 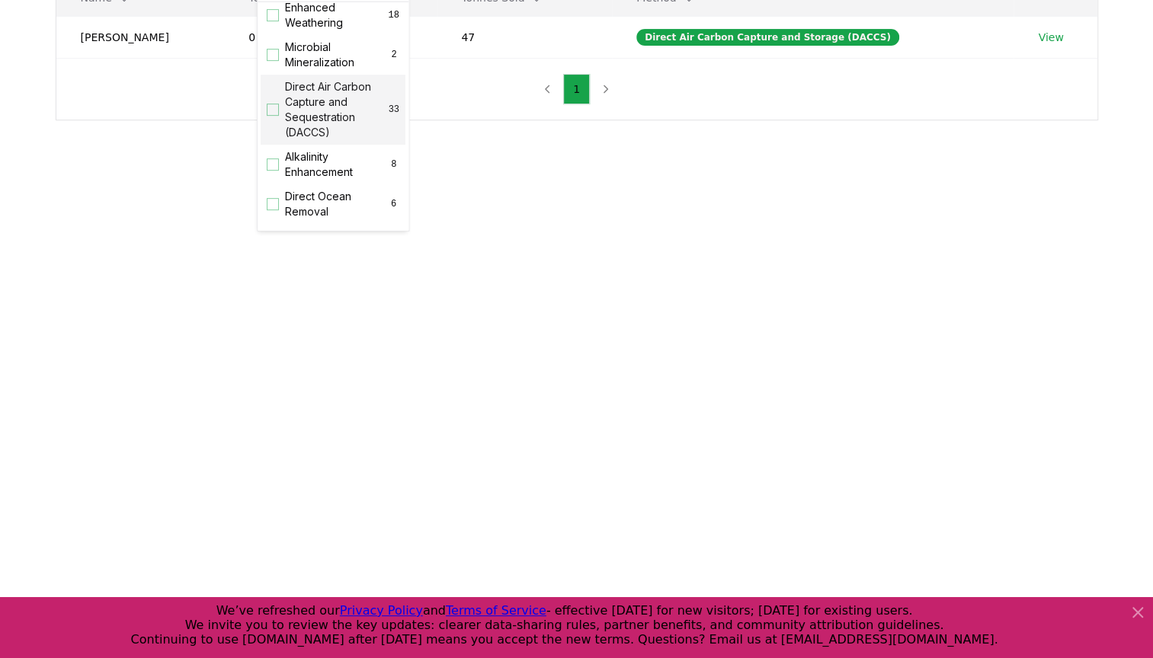 What do you see at coordinates (337, 165) in the screenshot?
I see `span: Alkalinity Enhancement` at bounding box center [337, 165].